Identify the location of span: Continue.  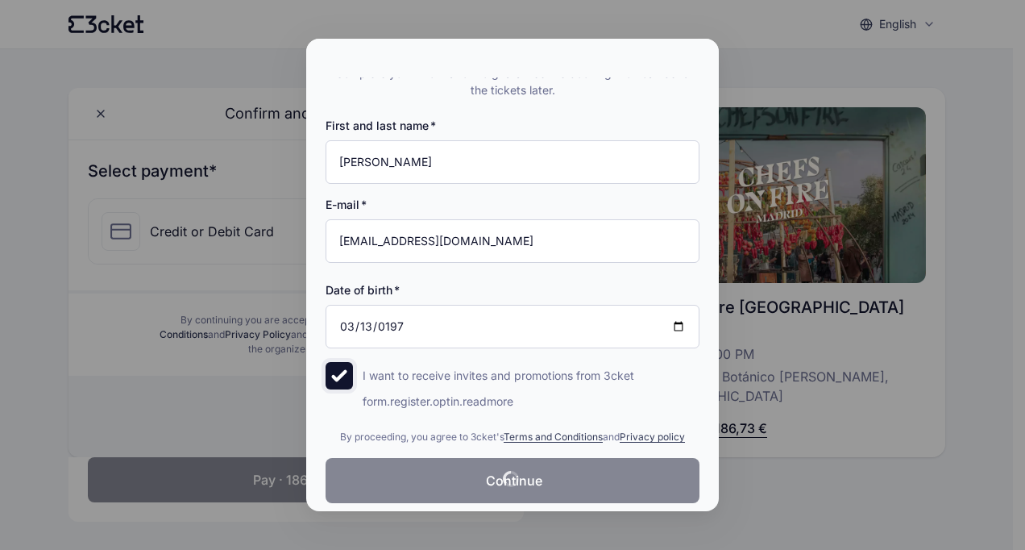
(514, 480).